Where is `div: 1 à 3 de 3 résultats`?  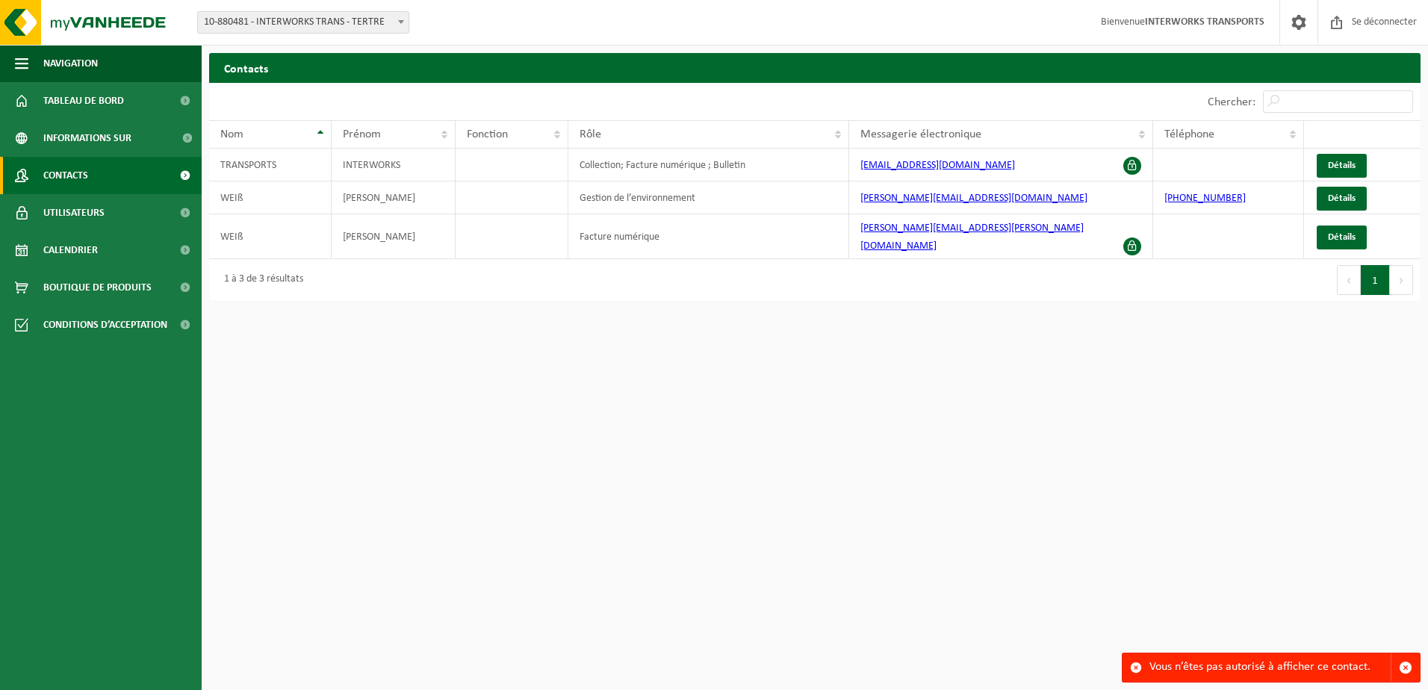 div: 1 à 3 de 3 résultats is located at coordinates (260, 280).